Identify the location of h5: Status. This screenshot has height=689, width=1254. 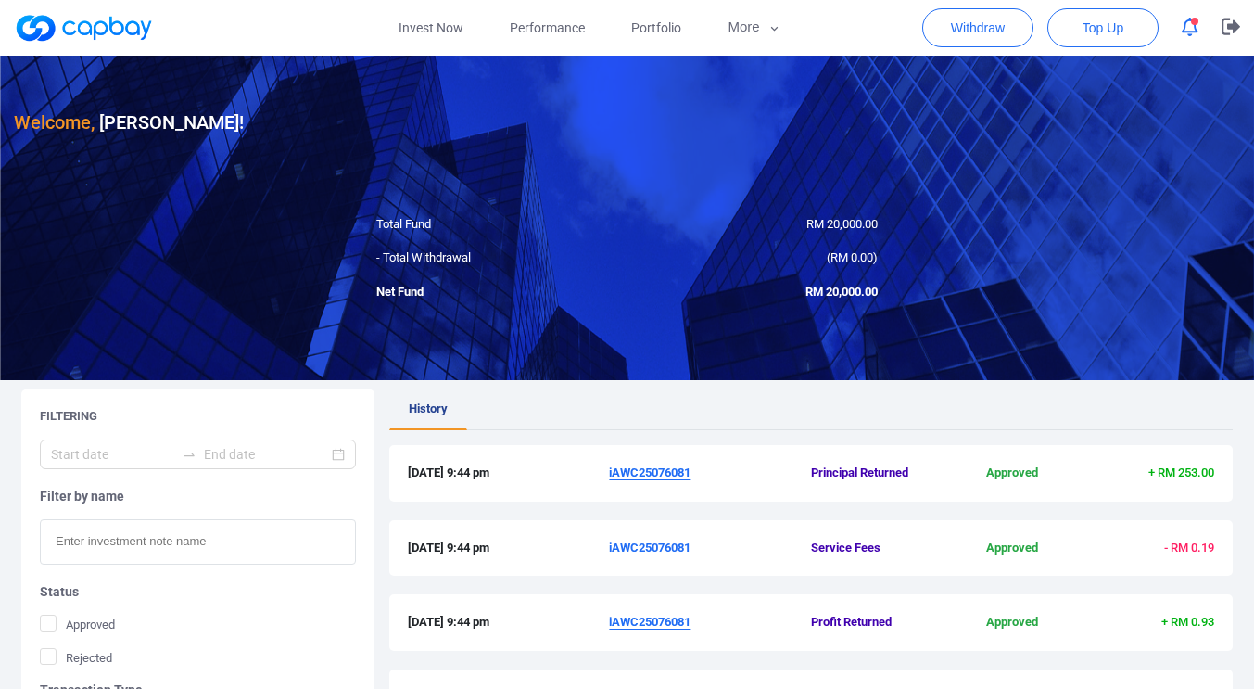
(197, 591).